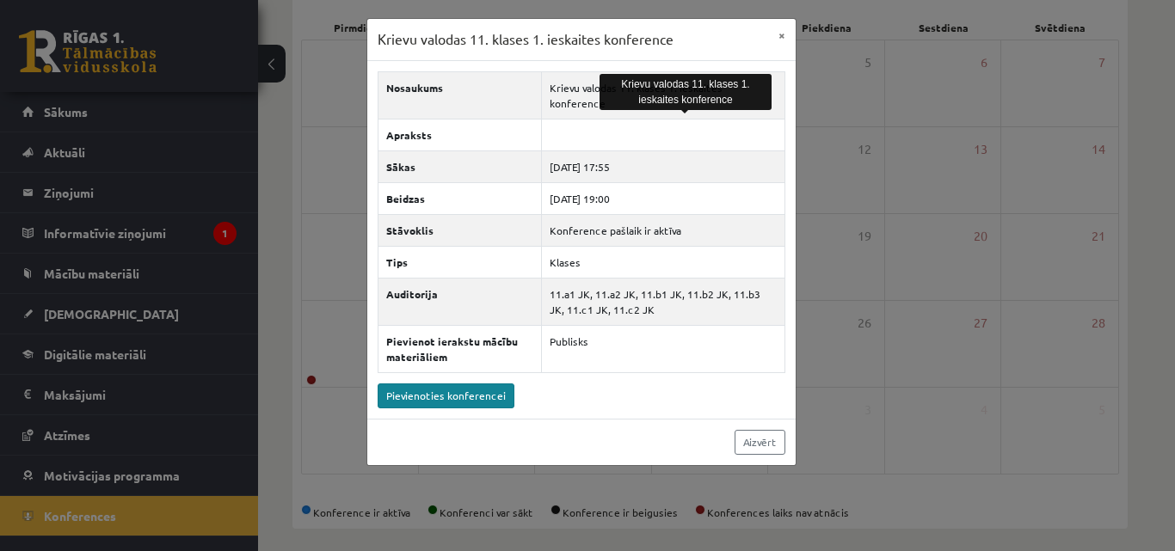 The height and width of the screenshot is (551, 1175). What do you see at coordinates (459, 166) in the screenshot?
I see `th: Sākas` at bounding box center [459, 166].